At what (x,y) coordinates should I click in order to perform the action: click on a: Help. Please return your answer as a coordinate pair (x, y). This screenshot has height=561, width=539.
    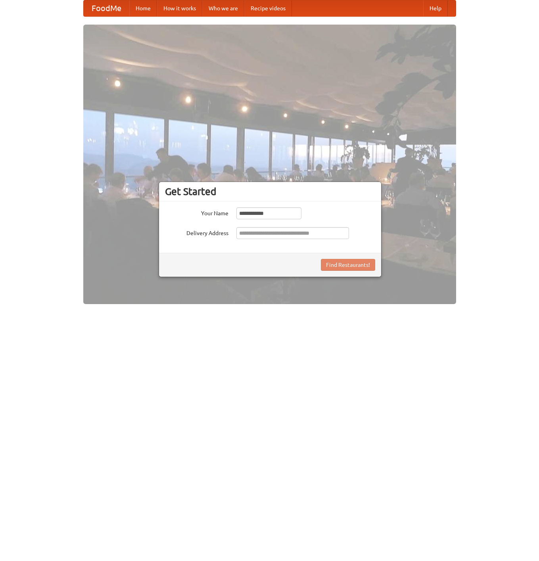
    Looking at the image, I should click on (436, 8).